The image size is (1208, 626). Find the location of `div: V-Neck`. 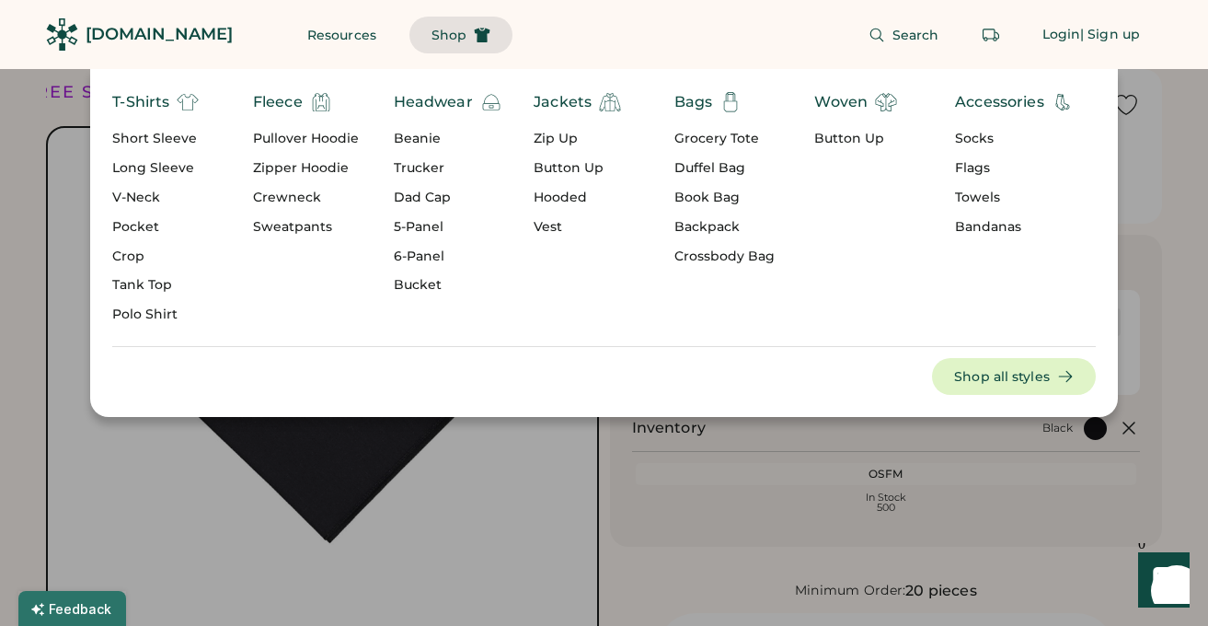

div: V-Neck is located at coordinates (156, 198).